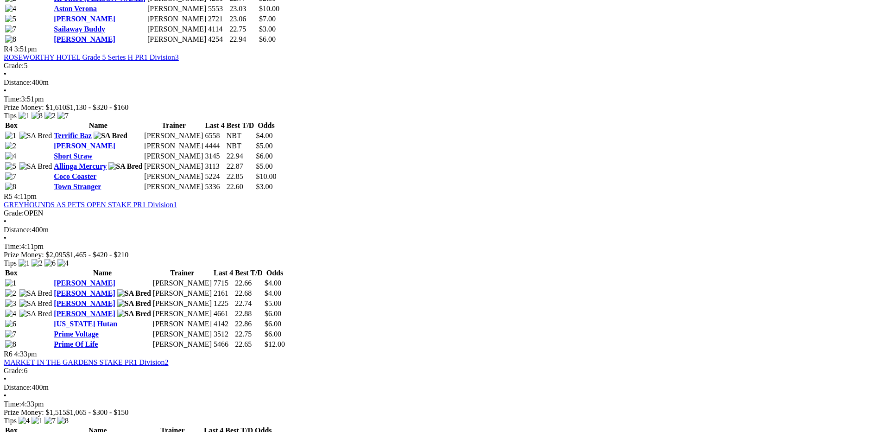 This screenshot has width=879, height=432. What do you see at coordinates (25, 49) in the screenshot?
I see `span: 3:51pm` at bounding box center [25, 49].